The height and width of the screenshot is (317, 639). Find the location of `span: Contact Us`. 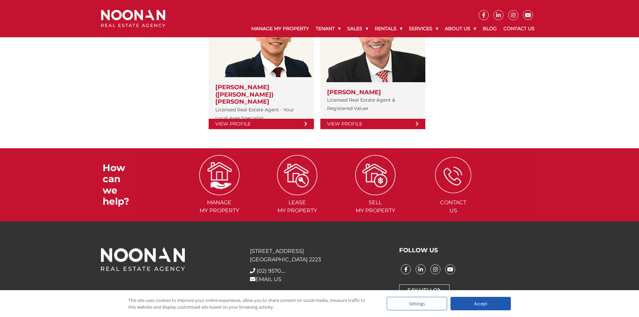

span: Contact Us is located at coordinates (453, 207).